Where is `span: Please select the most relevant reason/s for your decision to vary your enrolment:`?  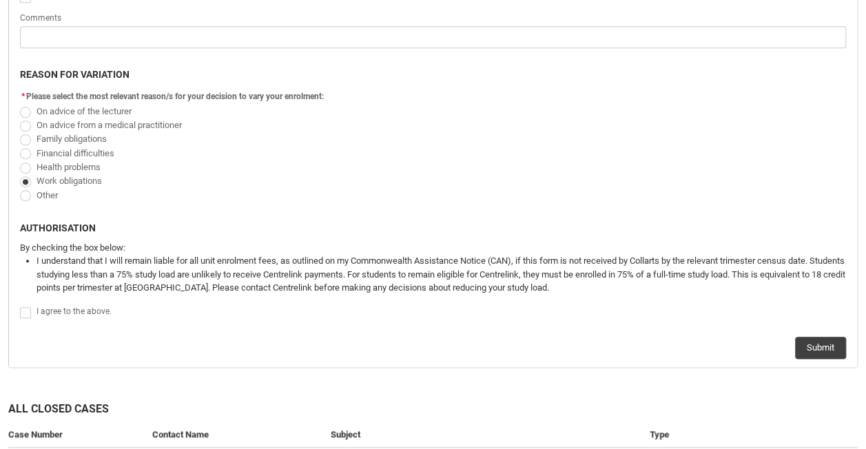 span: Please select the most relevant reason/s for your decision to vary your enrolment: is located at coordinates (175, 96).